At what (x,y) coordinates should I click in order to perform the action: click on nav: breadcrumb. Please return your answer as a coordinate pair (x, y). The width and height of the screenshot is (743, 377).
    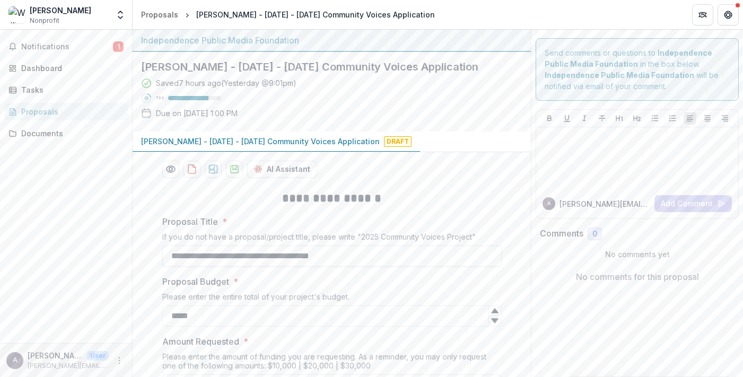
    Looking at the image, I should click on (288, 14).